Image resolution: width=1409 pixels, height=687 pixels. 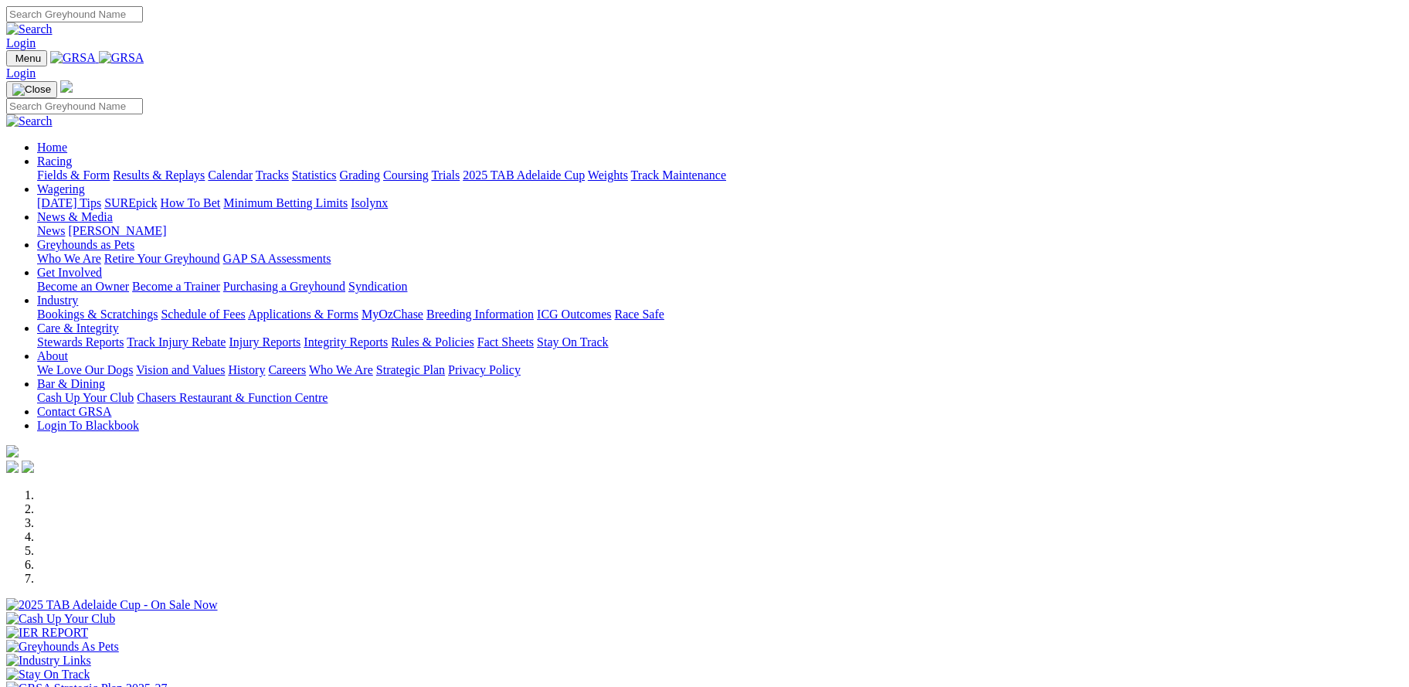 I want to click on a: Rules & Policies, so click(x=433, y=341).